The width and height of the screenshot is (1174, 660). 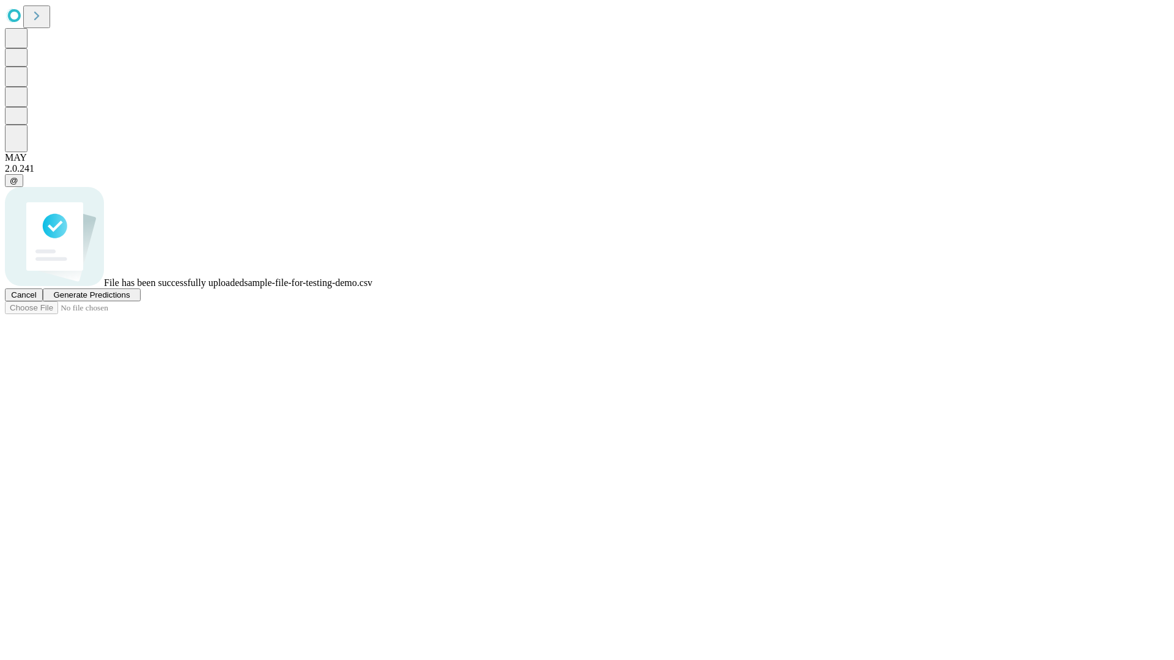 What do you see at coordinates (174, 283) in the screenshot?
I see `span: File has been successfully uploaded` at bounding box center [174, 283].